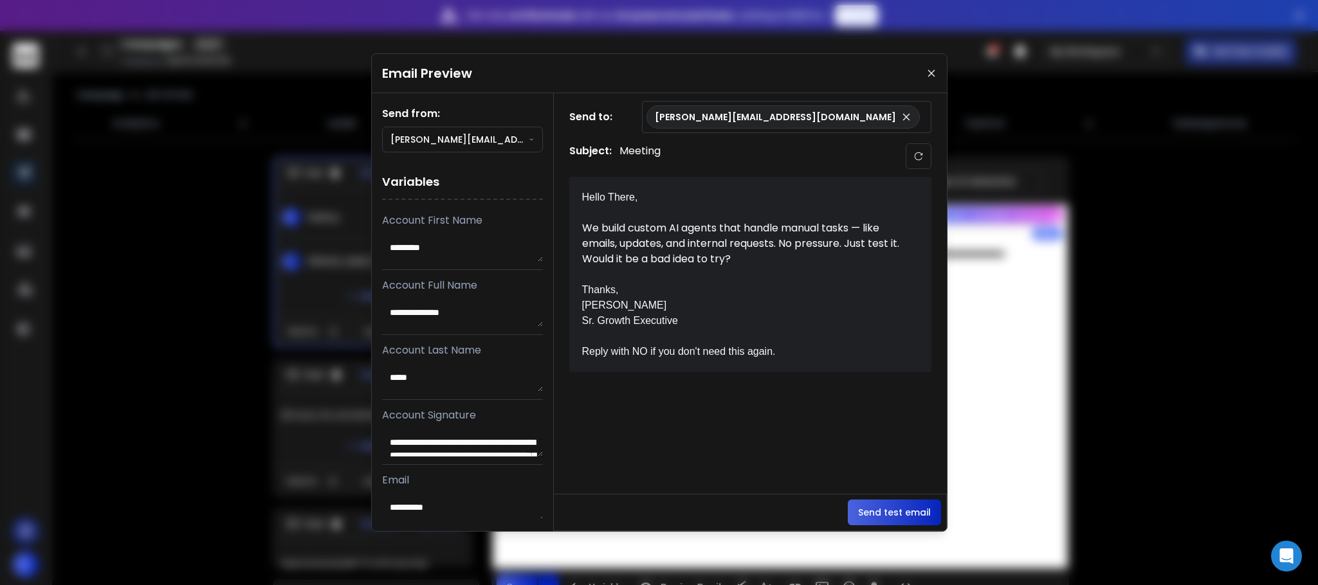 The width and height of the screenshot is (1318, 585). What do you see at coordinates (1287, 556) in the screenshot?
I see `div: Open Intercom Messenger` at bounding box center [1287, 556].